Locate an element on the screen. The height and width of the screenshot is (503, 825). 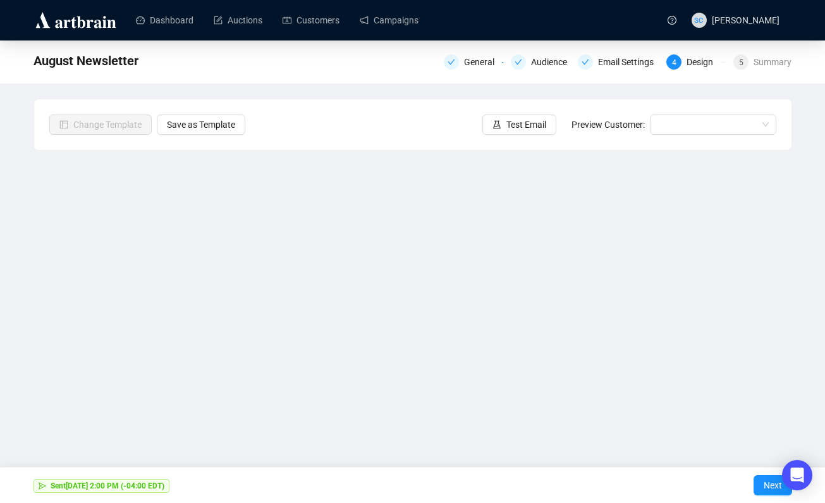
img: logo is located at coordinates (76, 20).